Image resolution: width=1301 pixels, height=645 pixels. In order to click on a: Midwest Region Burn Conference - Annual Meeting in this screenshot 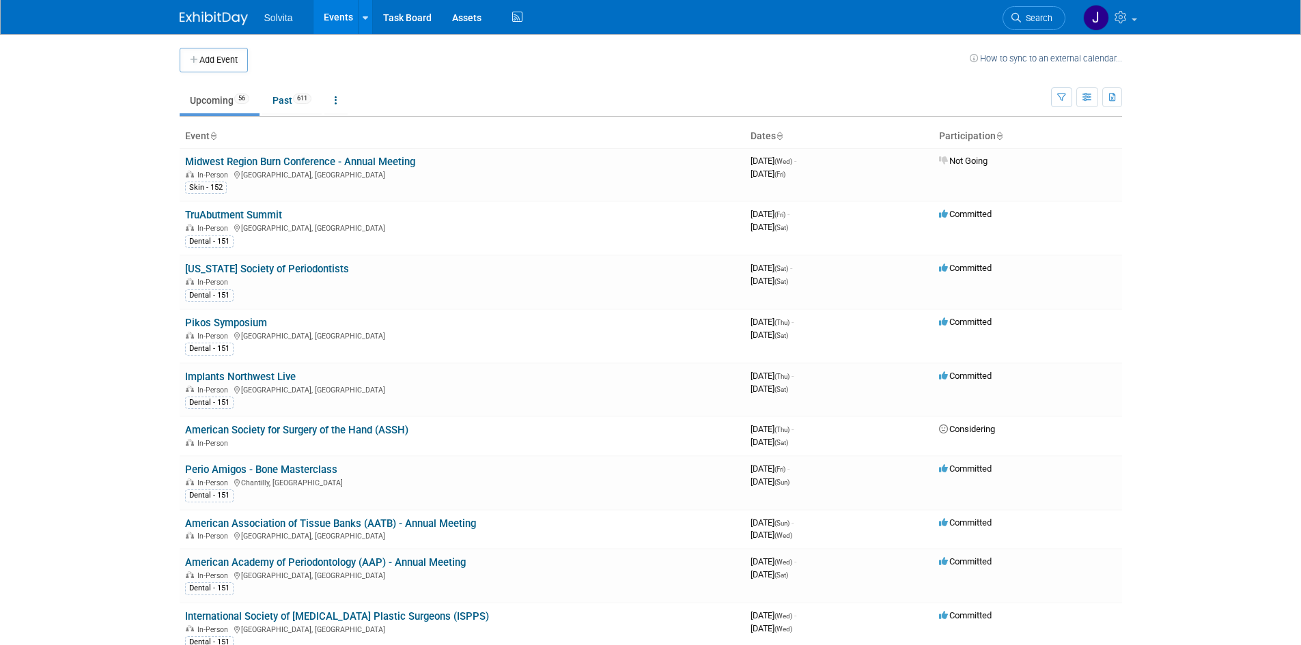, I will do `click(300, 162)`.